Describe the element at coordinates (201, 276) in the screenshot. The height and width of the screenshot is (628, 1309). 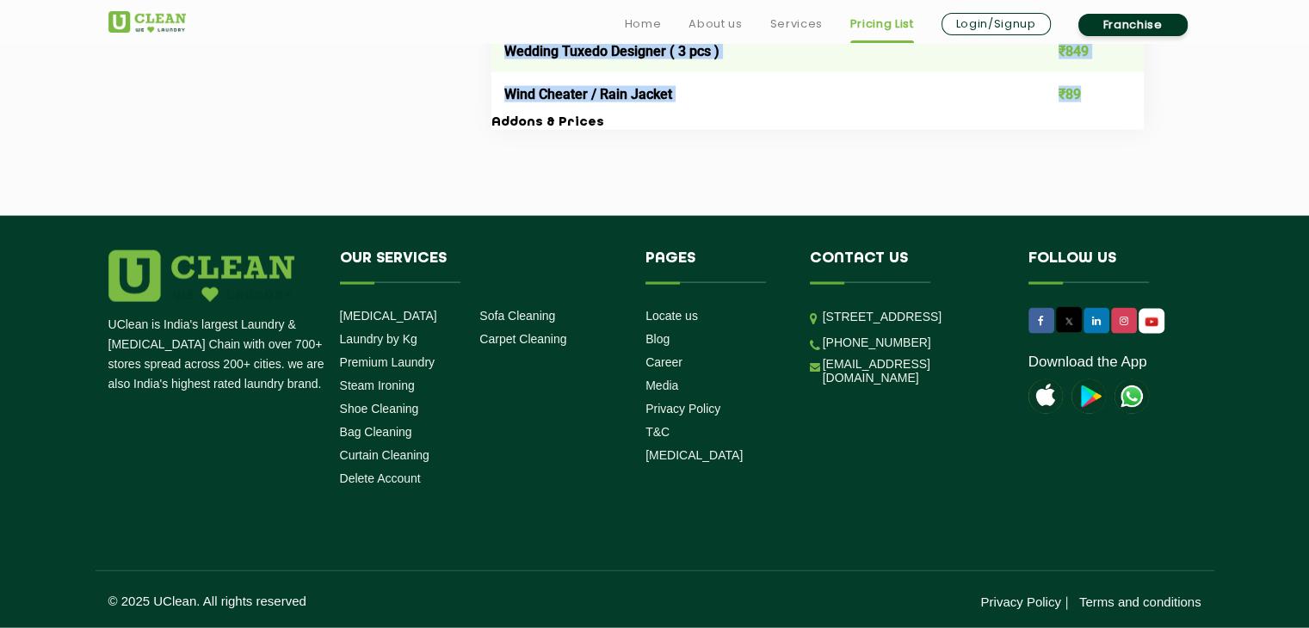
I see `img: logo.png` at that location.